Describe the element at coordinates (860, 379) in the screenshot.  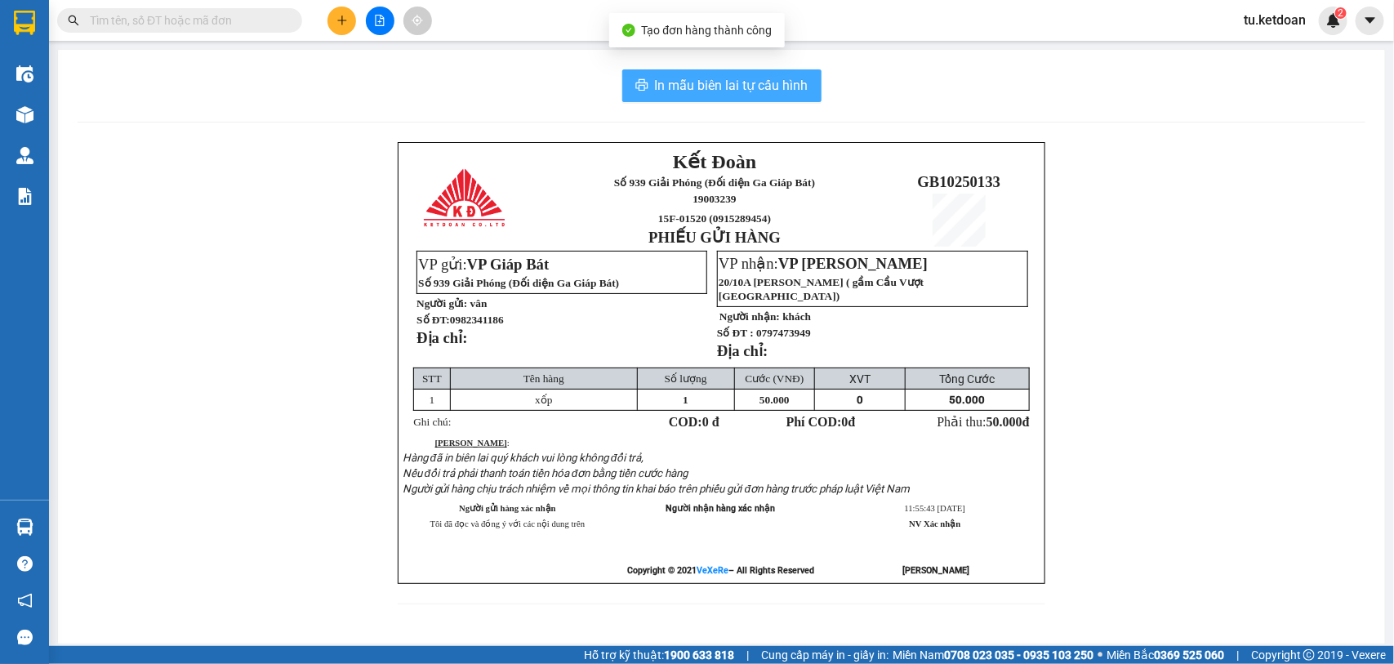
I see `td: XVT` at that location.